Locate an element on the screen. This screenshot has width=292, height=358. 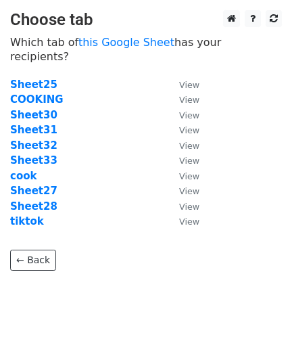
a: Sheet30 is located at coordinates (34, 115).